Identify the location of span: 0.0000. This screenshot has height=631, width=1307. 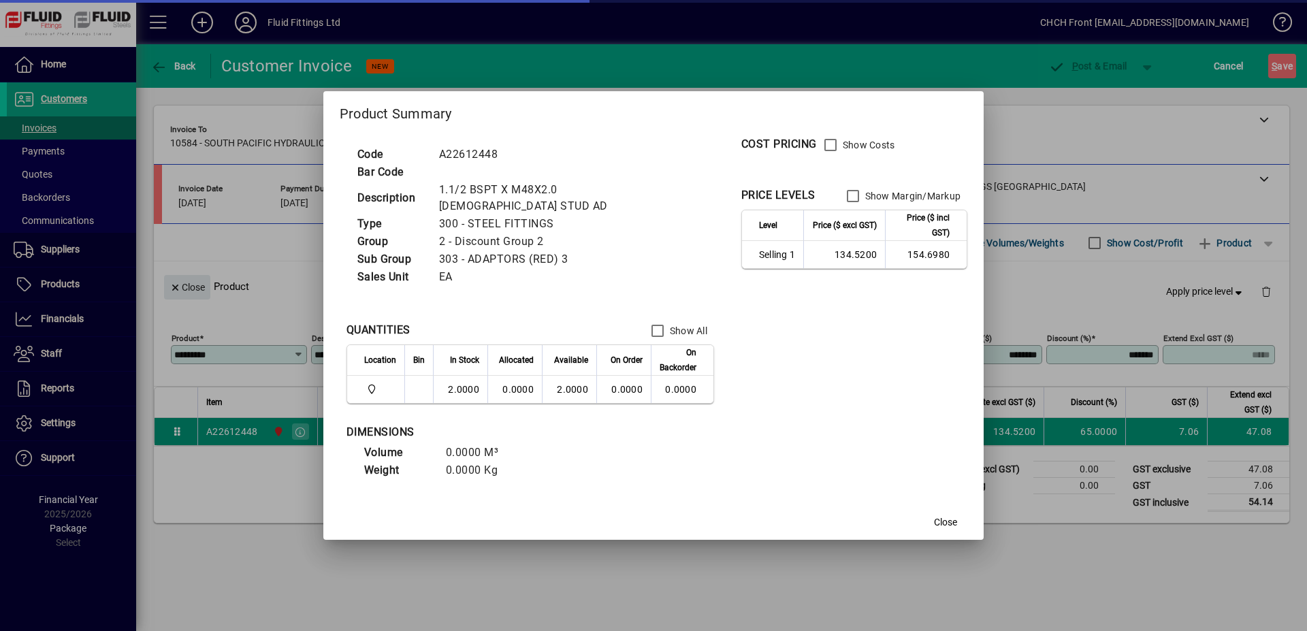
(627, 389).